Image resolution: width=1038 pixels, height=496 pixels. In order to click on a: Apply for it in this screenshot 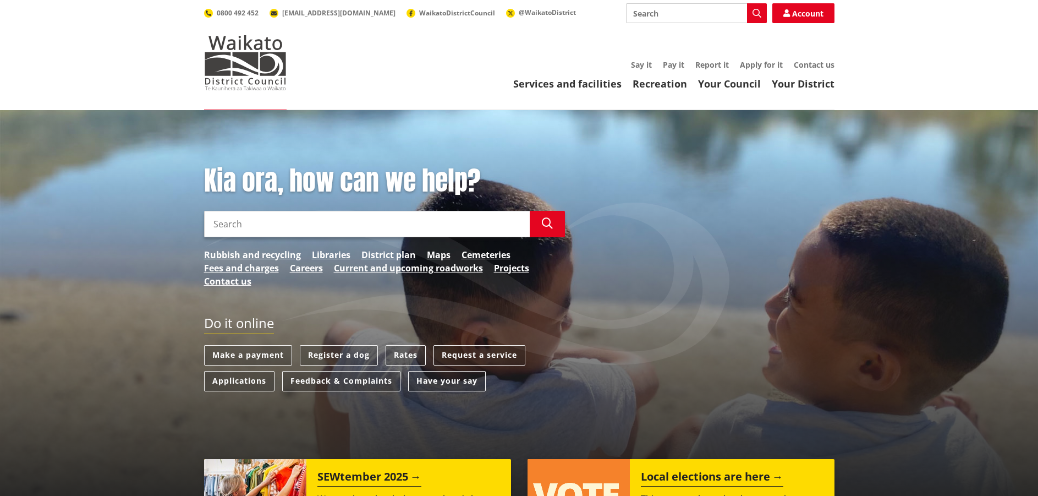, I will do `click(761, 64)`.